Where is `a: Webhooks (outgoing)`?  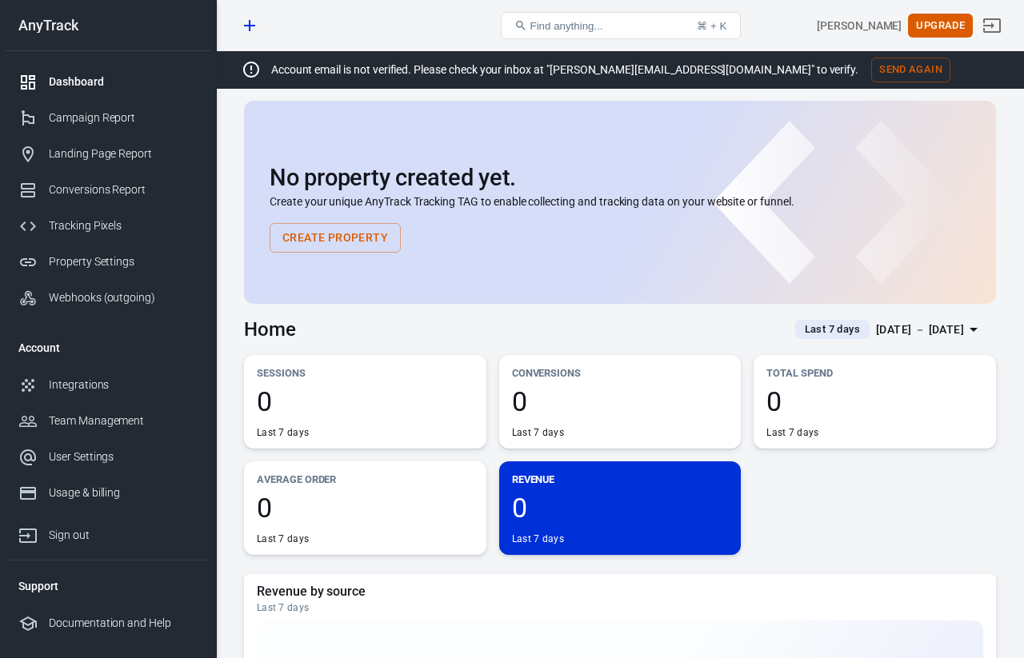 a: Webhooks (outgoing) is located at coordinates (108, 298).